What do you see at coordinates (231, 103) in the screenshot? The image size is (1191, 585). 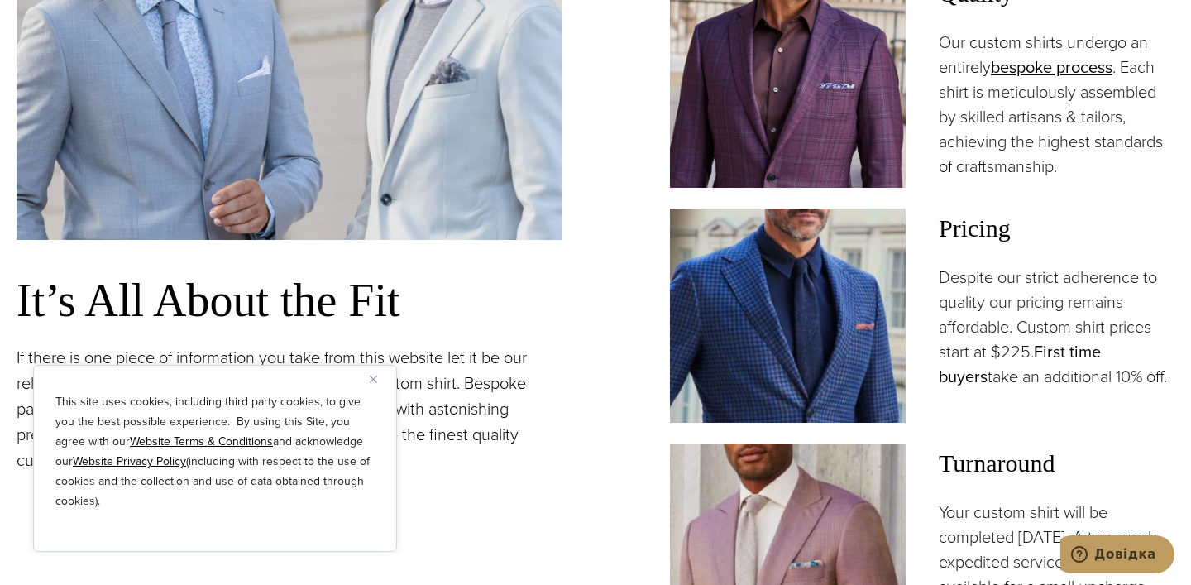 I see `div: Keywords by Traffic` at bounding box center [231, 103].